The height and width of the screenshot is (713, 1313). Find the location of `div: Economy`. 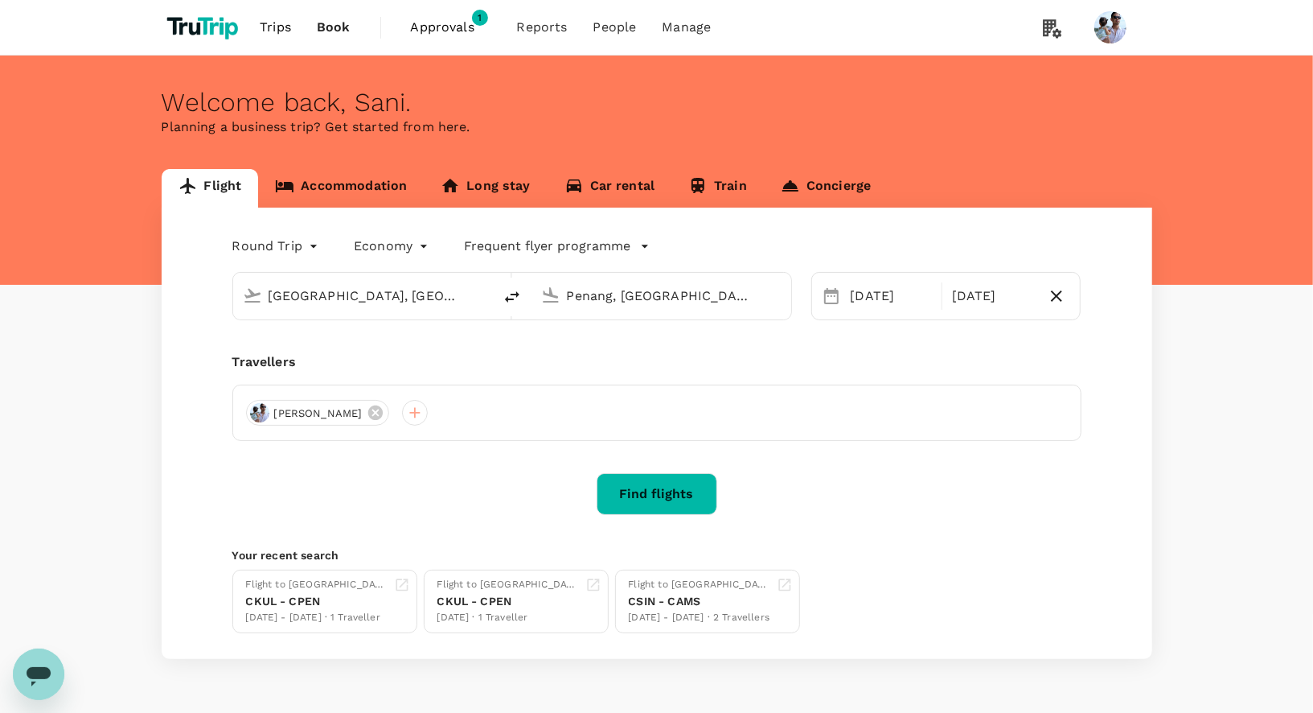

div: Economy is located at coordinates (393, 246).